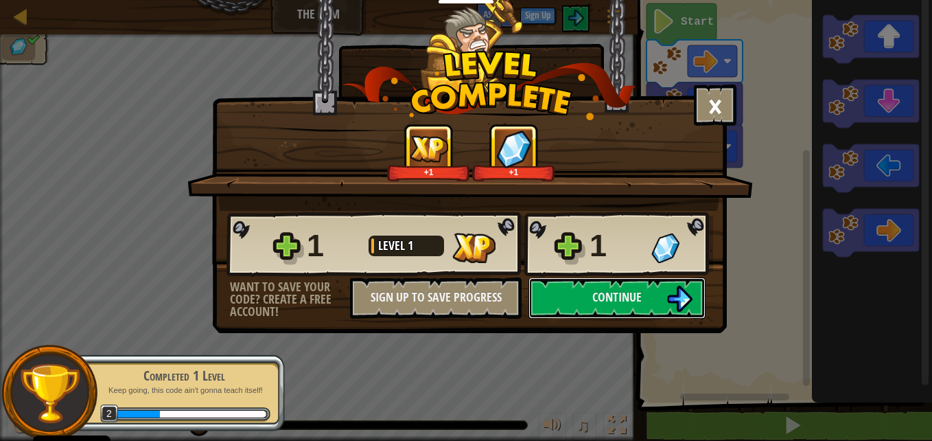 This screenshot has height=441, width=932. What do you see at coordinates (489, 85) in the screenshot?
I see `img: level_complete.png` at bounding box center [489, 85].